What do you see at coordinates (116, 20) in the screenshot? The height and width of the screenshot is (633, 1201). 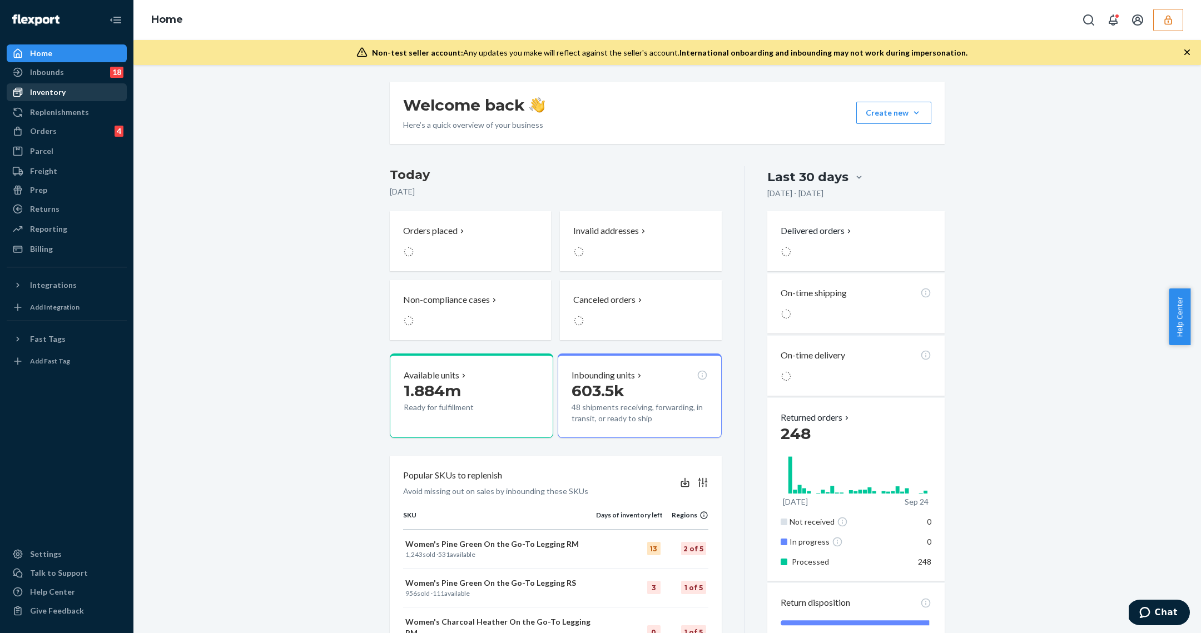 I see `button: Close Navigation` at bounding box center [116, 20].